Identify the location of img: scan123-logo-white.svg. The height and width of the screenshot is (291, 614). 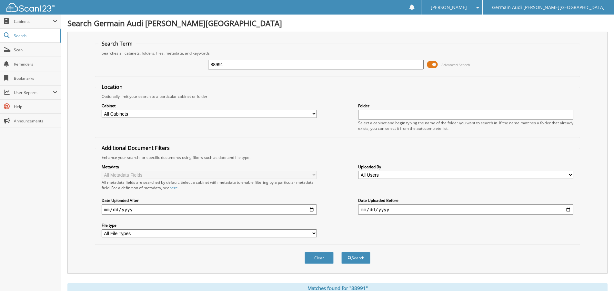
(31, 7).